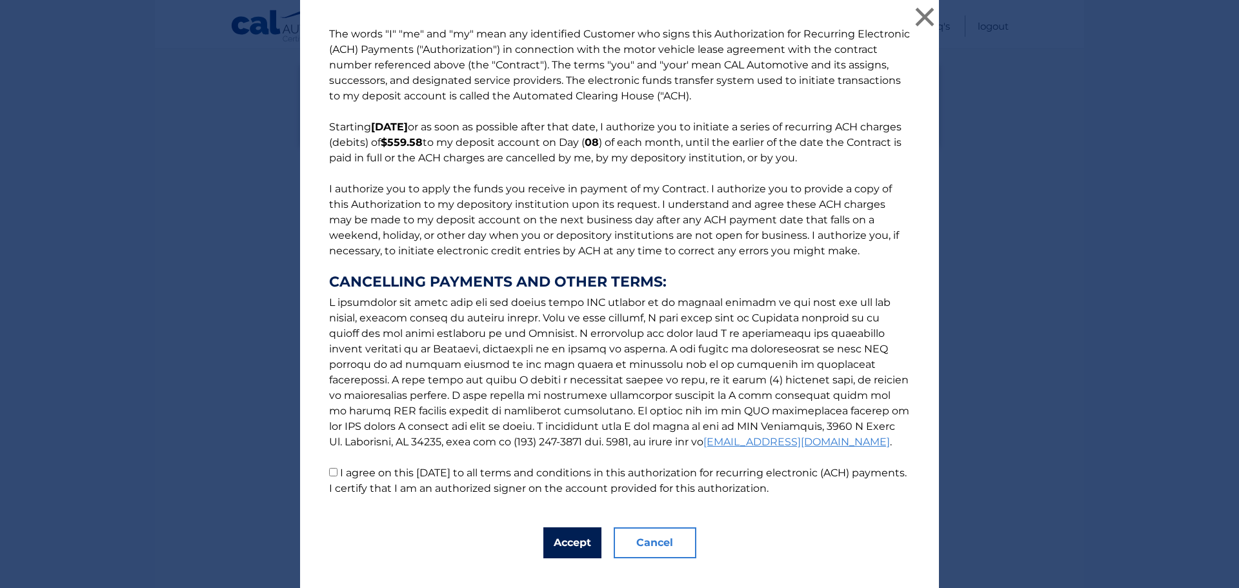  Describe the element at coordinates (592, 142) in the screenshot. I see `b: 08` at that location.